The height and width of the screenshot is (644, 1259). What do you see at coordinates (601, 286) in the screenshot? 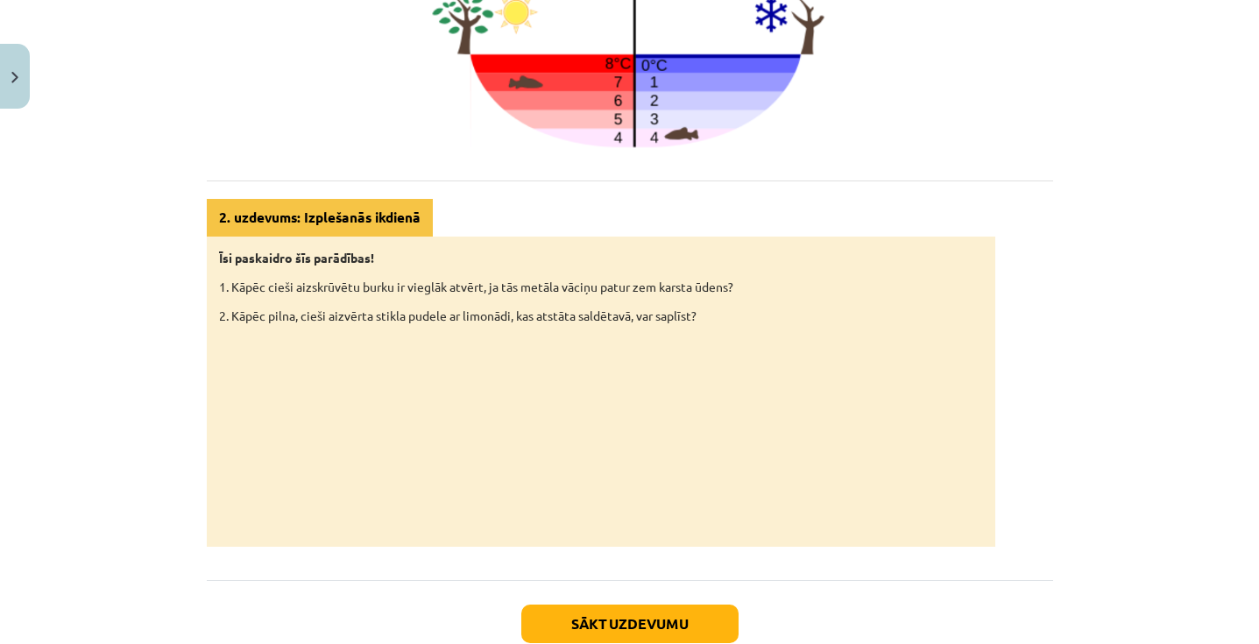
I see `p: 1. Kāpēc cieši aizskrūvētu burku ir vieglāk atvērt, ja tās metāla vāciņu patur zem karsta ūdens?` at bounding box center [601, 286].